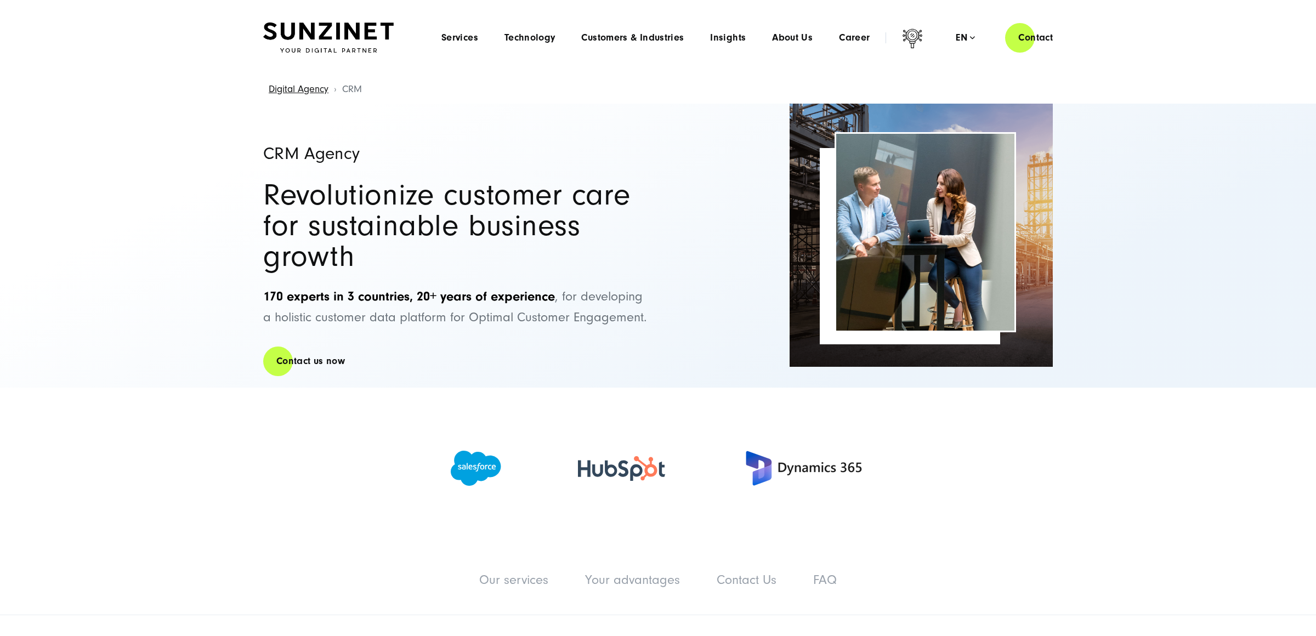  What do you see at coordinates (803, 468) in the screenshot?
I see `img: Microsoft Dynamics Agentur 365 - Full-Service CRM Agency SUNZINET` at bounding box center [803, 468].